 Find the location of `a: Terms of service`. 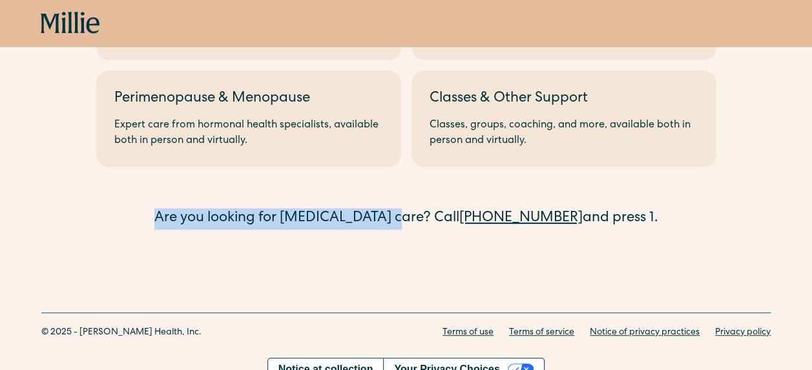

a: Terms of service is located at coordinates (542, 332).